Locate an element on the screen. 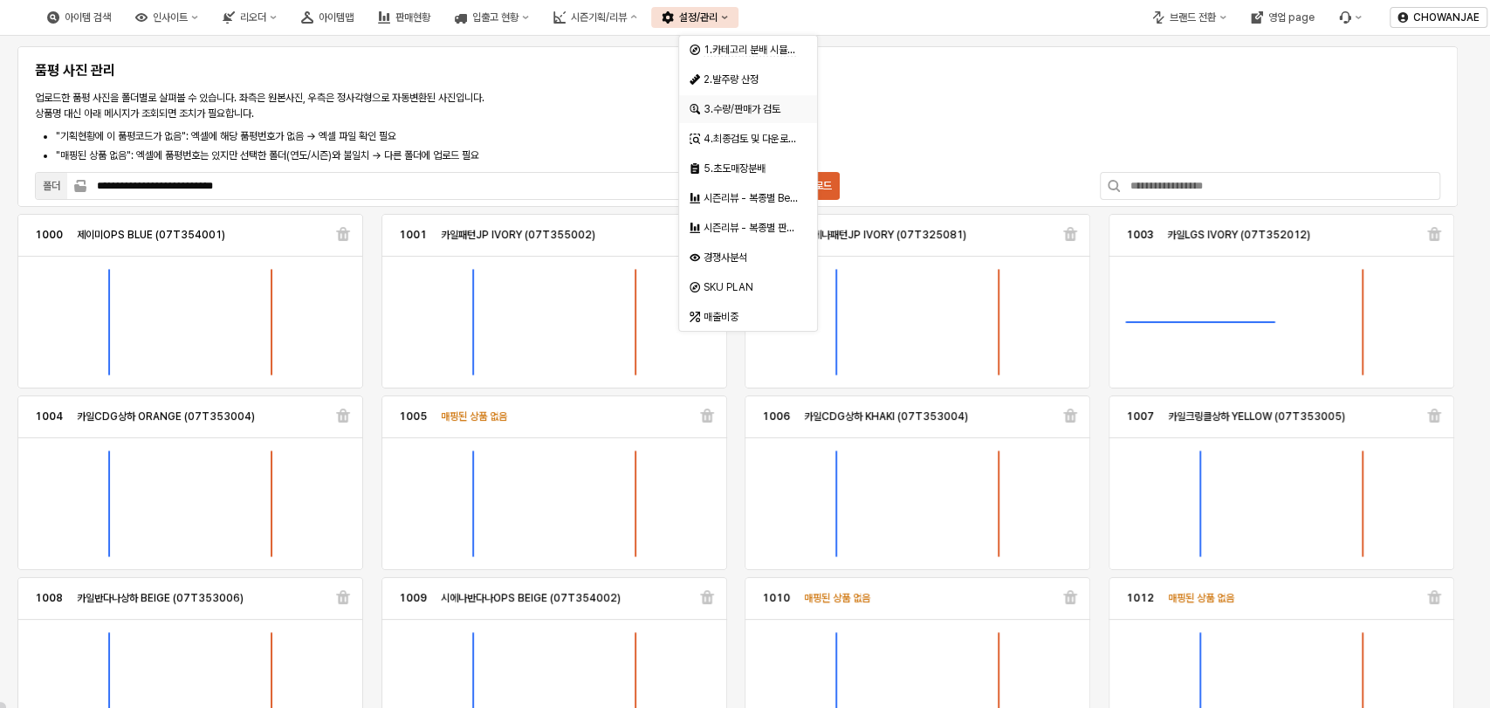 The height and width of the screenshot is (708, 1490). p: 업로드한 품평 사진을 폴더별로 살펴볼 수 있습니다. 좌측은 원본사진, 우측은 정사각형으로 자동변환된 사진입니다. 상품명 대신 아래 메시지가 조회되면 조치가 필요합니다. is located at coordinates (442, 106).